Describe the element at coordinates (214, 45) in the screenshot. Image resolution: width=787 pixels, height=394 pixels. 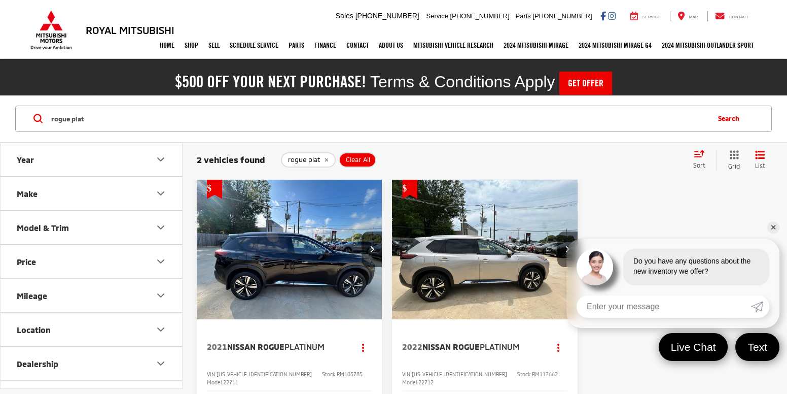
I see `a: Sell` at that location.